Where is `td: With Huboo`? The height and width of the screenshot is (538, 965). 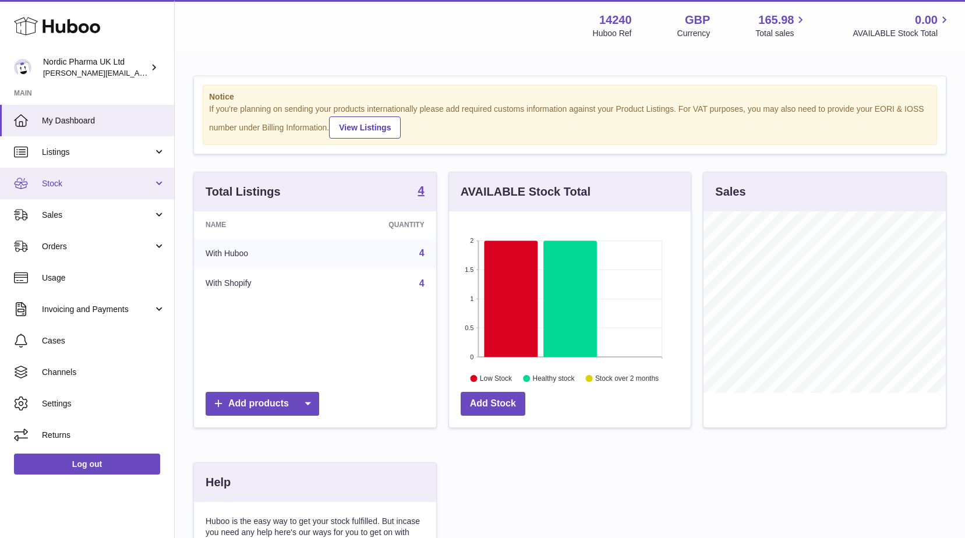 td: With Huboo is located at coordinates (259, 253).